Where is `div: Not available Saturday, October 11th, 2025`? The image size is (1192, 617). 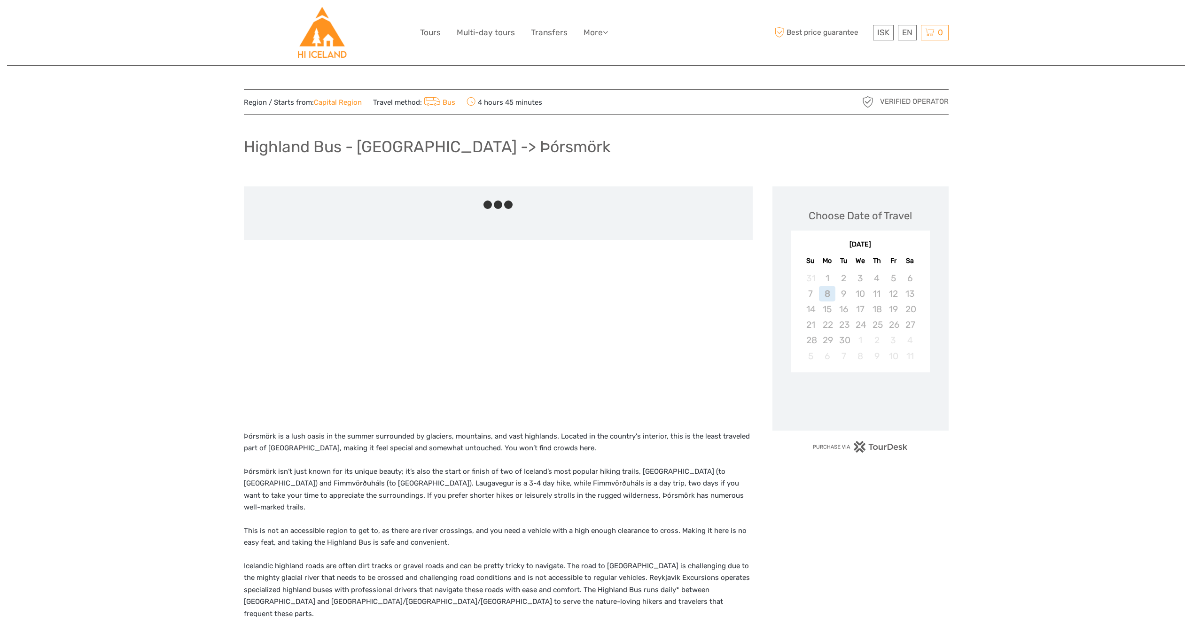
div: Not available Saturday, October 11th, 2025 is located at coordinates (909, 356).